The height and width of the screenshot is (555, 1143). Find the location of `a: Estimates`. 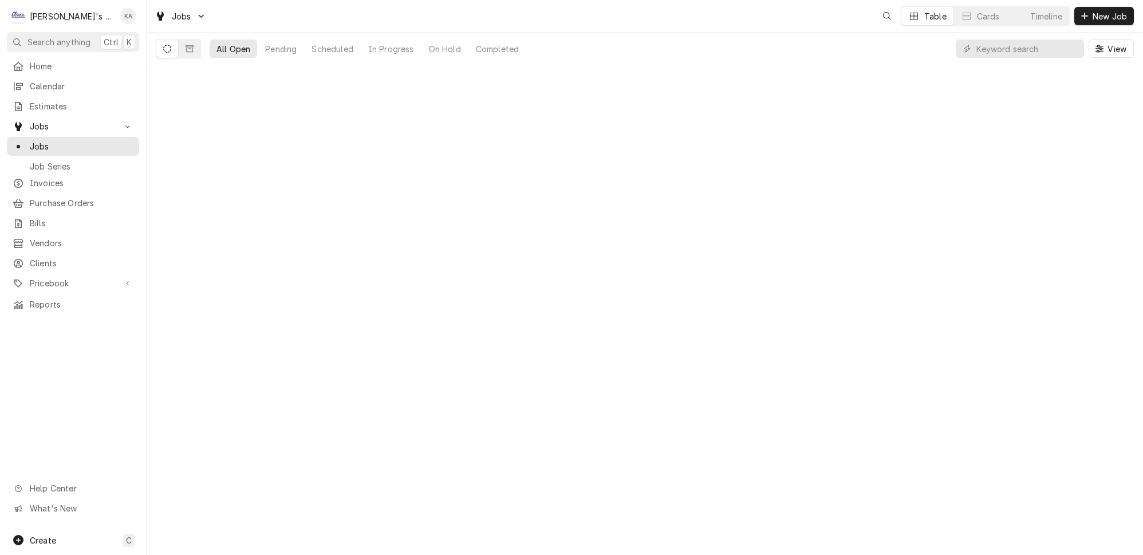

a: Estimates is located at coordinates (73, 106).